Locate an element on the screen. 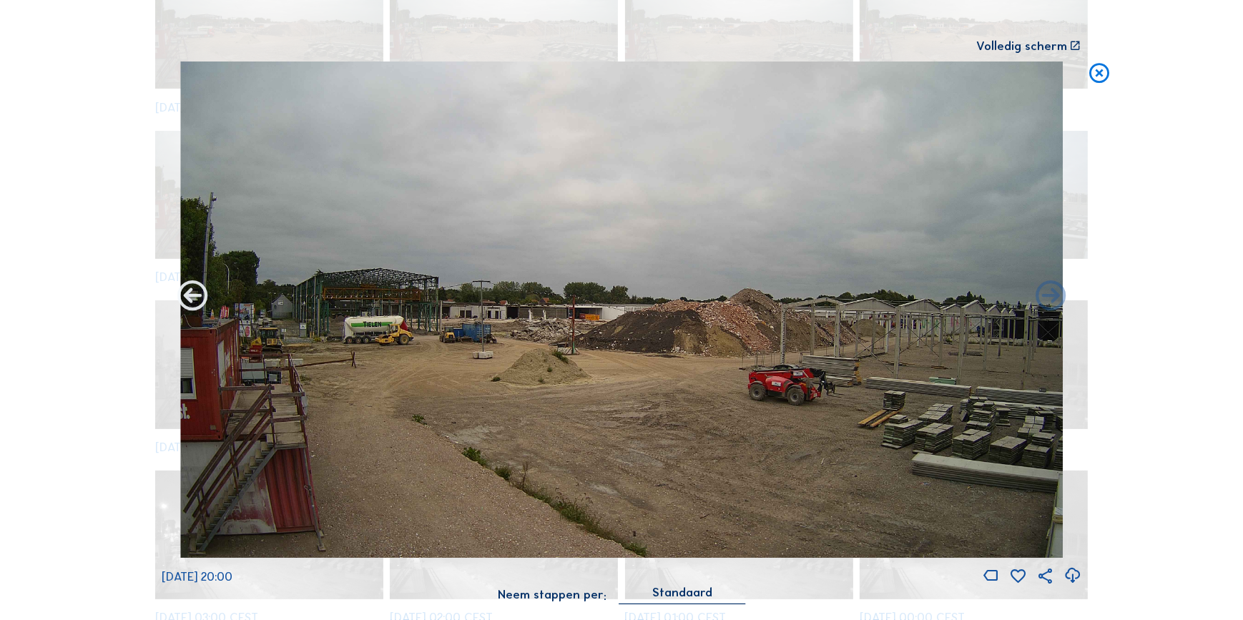 Image resolution: width=1243 pixels, height=620 pixels. img: Image is located at coordinates (622, 310).